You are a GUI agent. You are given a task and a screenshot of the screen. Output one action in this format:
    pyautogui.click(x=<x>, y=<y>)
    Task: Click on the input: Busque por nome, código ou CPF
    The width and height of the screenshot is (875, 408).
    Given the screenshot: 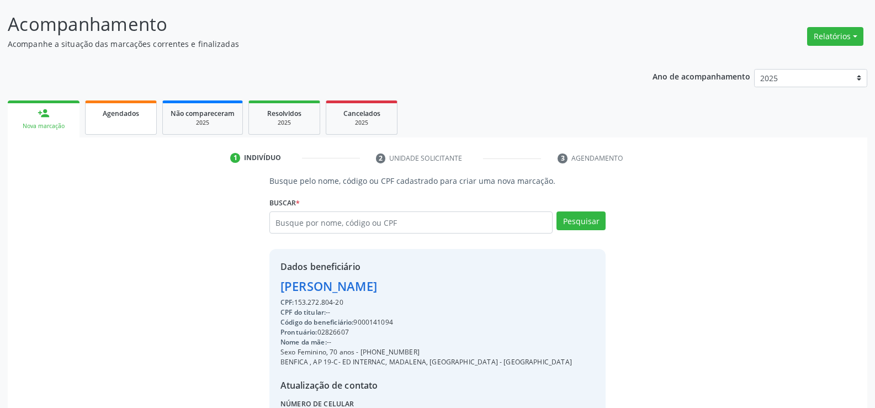 What is the action you would take?
    pyautogui.click(x=411, y=223)
    